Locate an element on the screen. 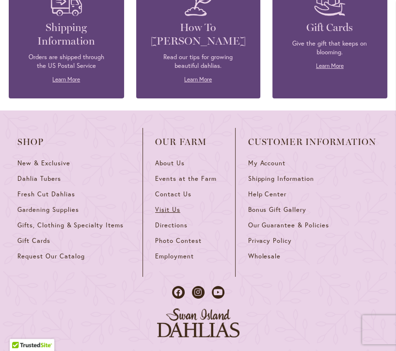 This screenshot has width=396, height=351. span: Our Farm is located at coordinates (189, 142).